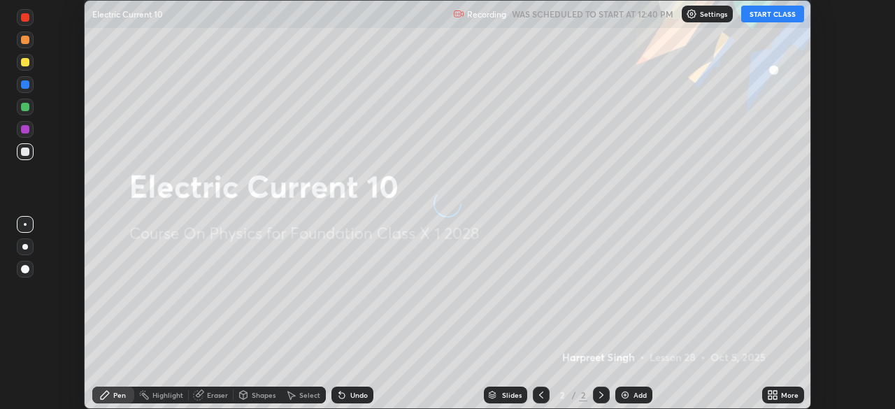 The width and height of the screenshot is (895, 409). Describe the element at coordinates (264, 395) in the screenshot. I see `div: Shapes` at that location.